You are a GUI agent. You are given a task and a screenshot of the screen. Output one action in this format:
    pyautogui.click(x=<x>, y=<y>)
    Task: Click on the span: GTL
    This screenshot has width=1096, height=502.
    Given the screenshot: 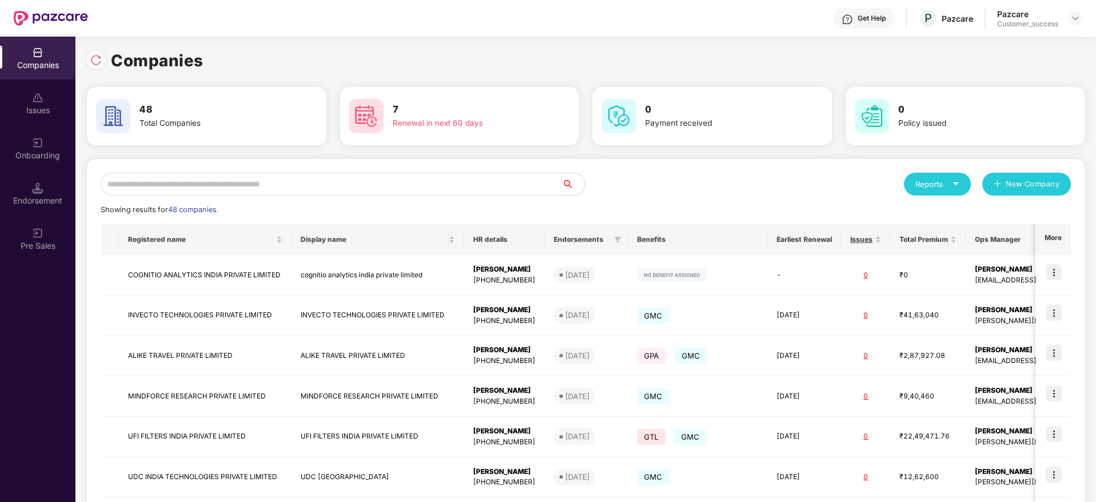 What is the action you would take?
    pyautogui.click(x=651, y=437)
    